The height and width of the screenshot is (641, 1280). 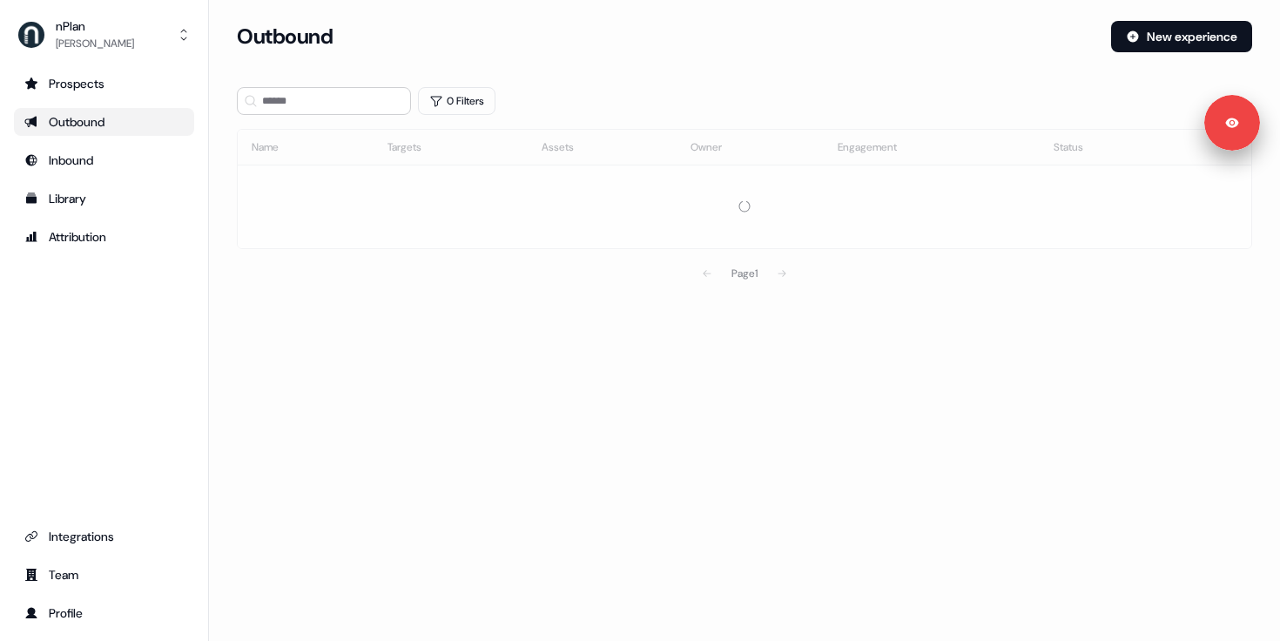 What do you see at coordinates (285, 37) in the screenshot?
I see `h3: Outbound` at bounding box center [285, 37].